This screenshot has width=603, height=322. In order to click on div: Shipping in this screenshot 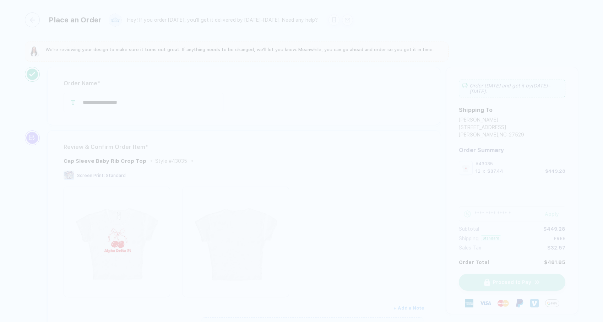, I will do `click(469, 238)`.